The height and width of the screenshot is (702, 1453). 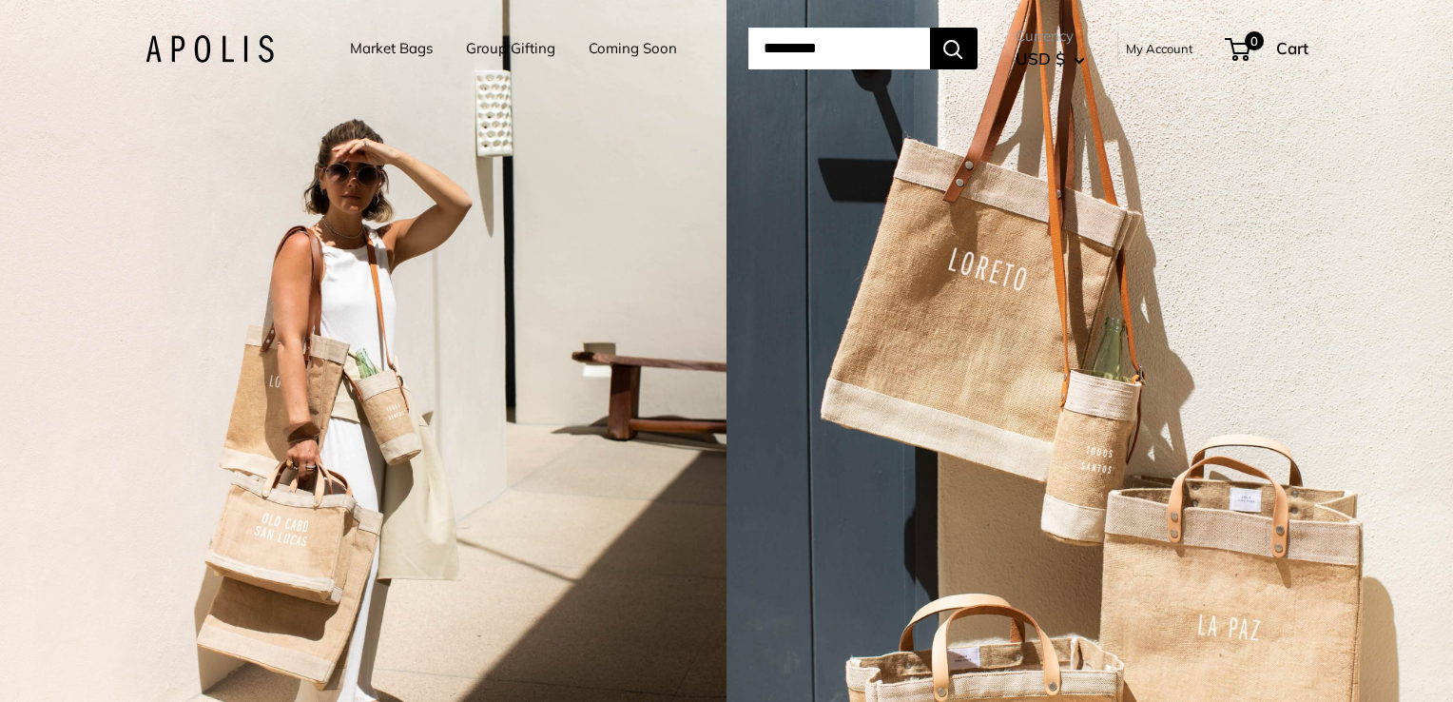 I want to click on button: USD $, so click(x=1050, y=59).